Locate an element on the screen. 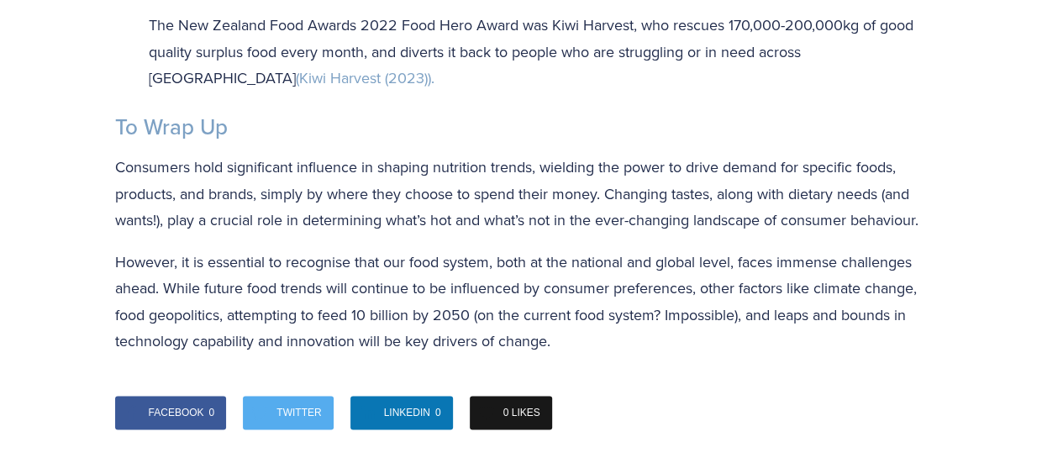 The height and width of the screenshot is (463, 1063). span: Twitter is located at coordinates (298, 412).